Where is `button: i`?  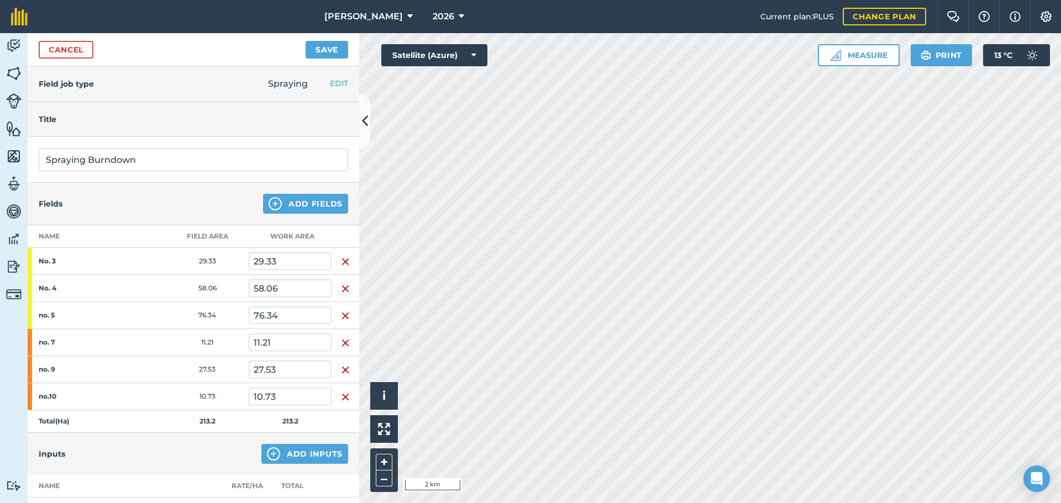
button: i is located at coordinates (384, 396).